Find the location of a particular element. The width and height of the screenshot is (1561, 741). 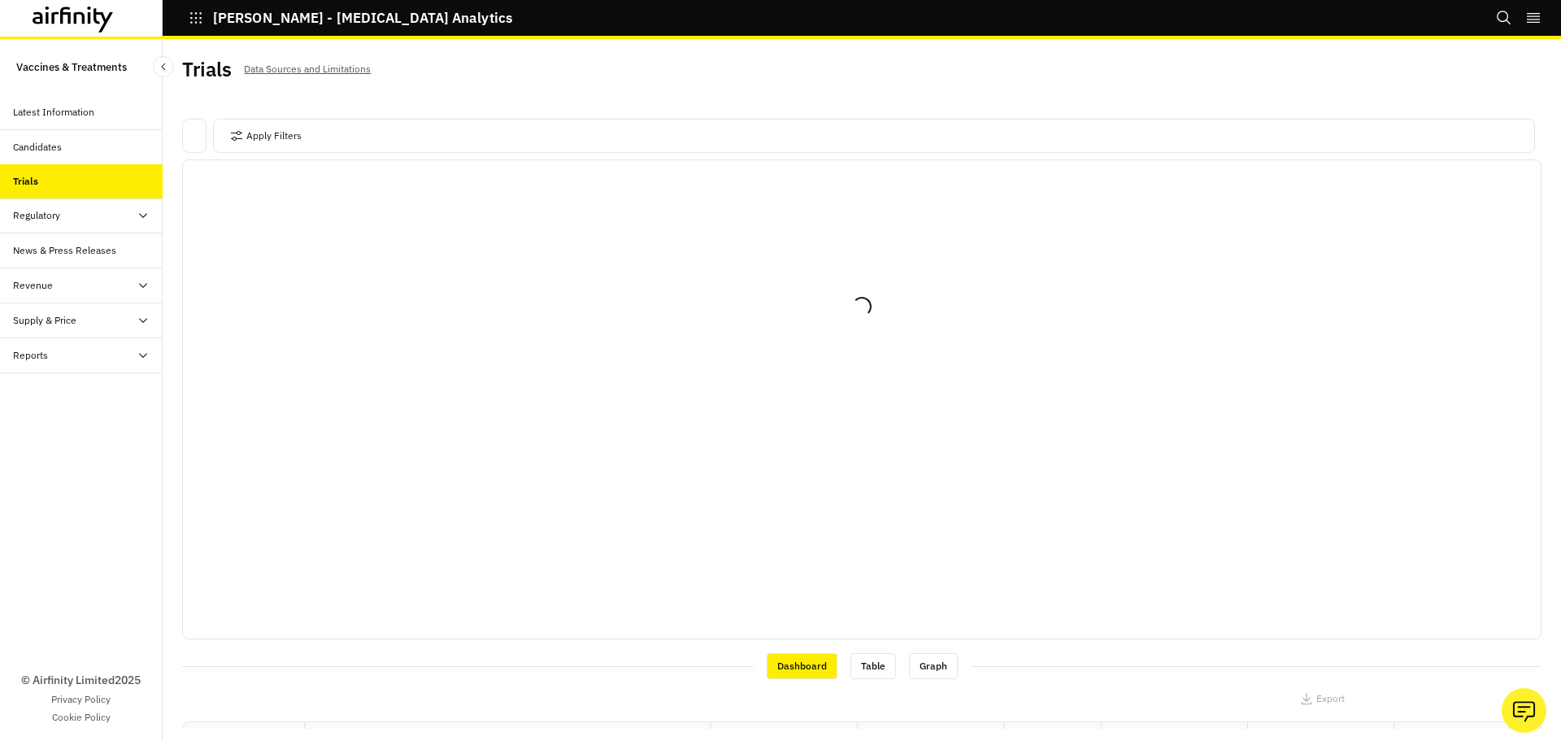

button: Ask our analysts is located at coordinates (1523, 710).